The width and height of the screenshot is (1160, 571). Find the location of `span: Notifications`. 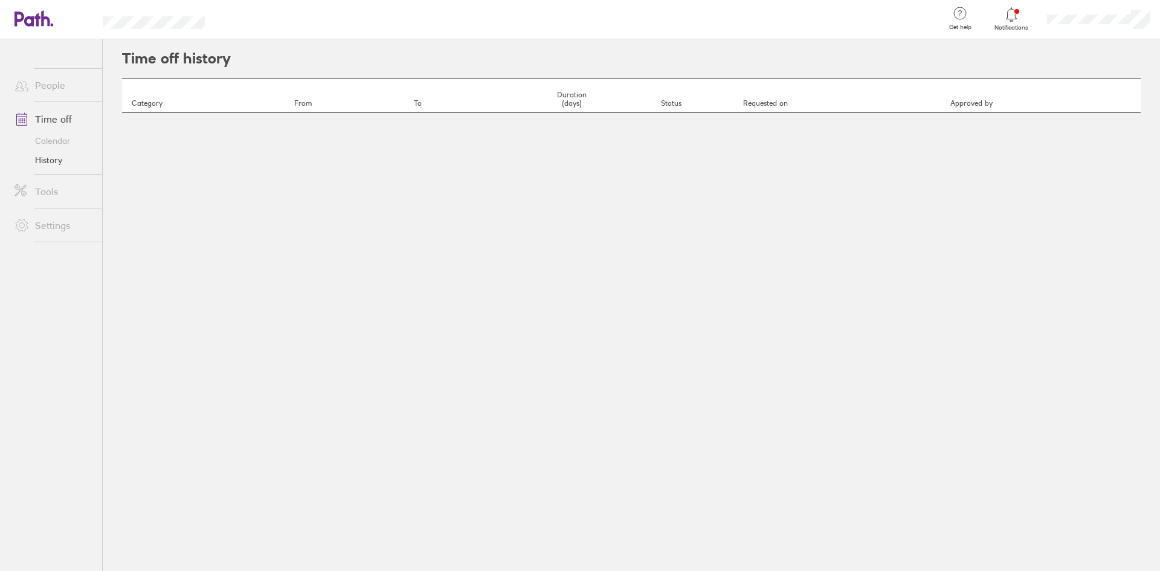

span: Notifications is located at coordinates (1011, 28).